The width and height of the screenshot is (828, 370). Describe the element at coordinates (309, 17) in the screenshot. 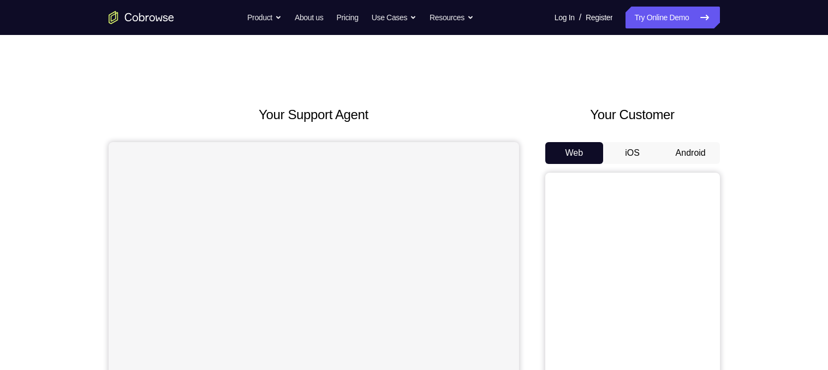

I see `a: About us` at that location.